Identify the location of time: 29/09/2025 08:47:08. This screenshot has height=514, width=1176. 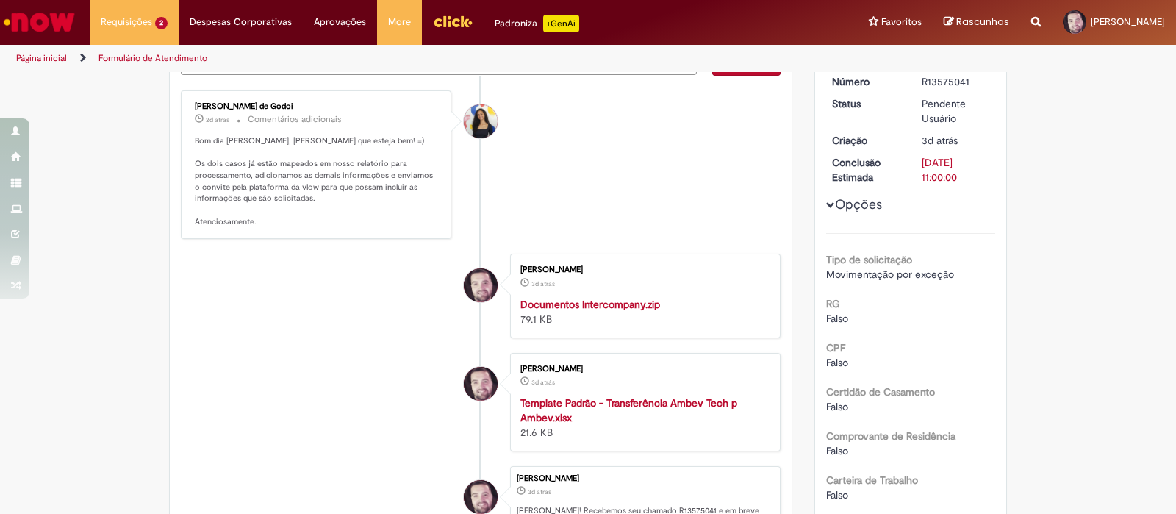
(543, 284).